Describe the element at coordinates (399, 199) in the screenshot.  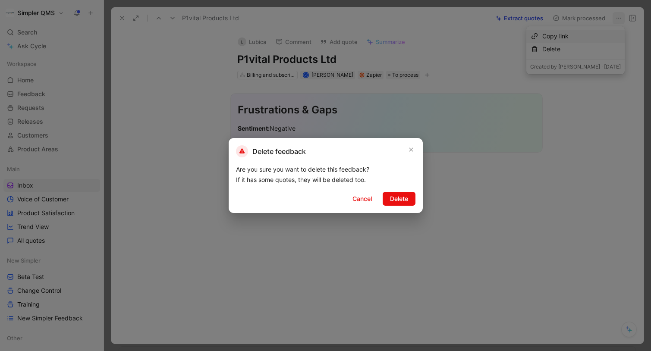
I see `button: Delete` at that location.